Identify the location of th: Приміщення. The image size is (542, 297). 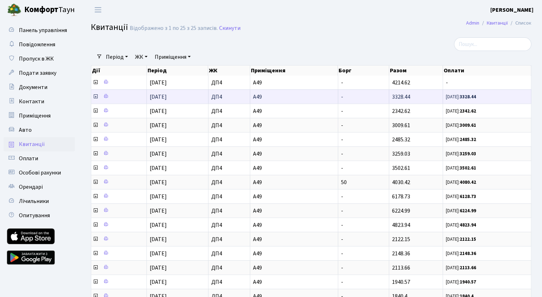
(294, 71).